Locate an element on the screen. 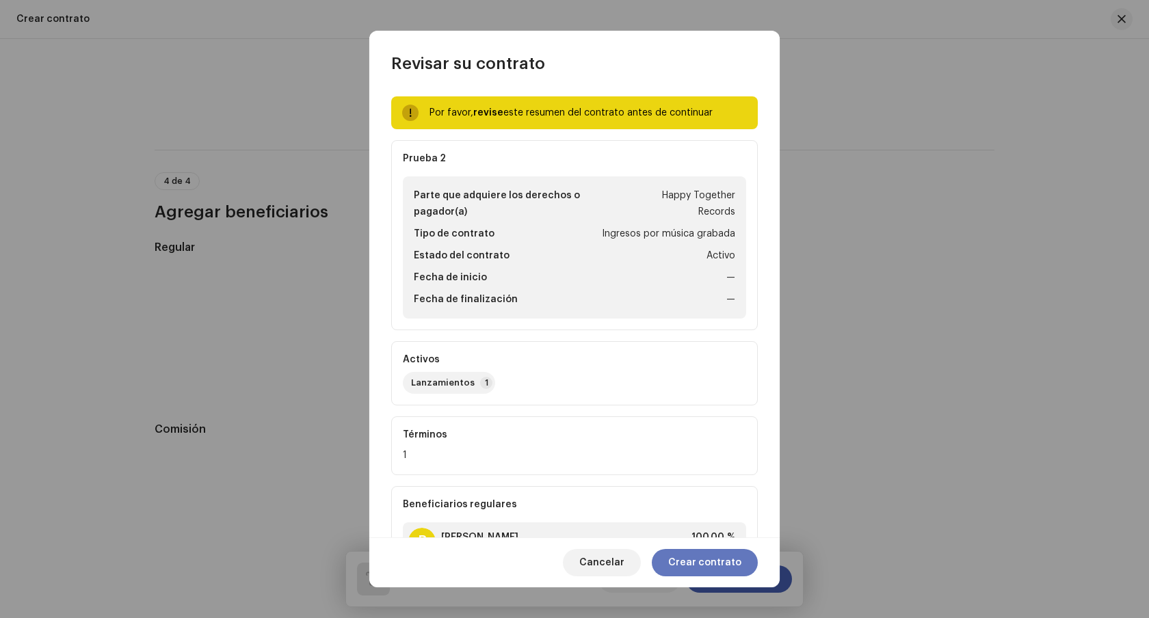 Image resolution: width=1149 pixels, height=618 pixels. div: Estado del contrato is located at coordinates (462, 256).